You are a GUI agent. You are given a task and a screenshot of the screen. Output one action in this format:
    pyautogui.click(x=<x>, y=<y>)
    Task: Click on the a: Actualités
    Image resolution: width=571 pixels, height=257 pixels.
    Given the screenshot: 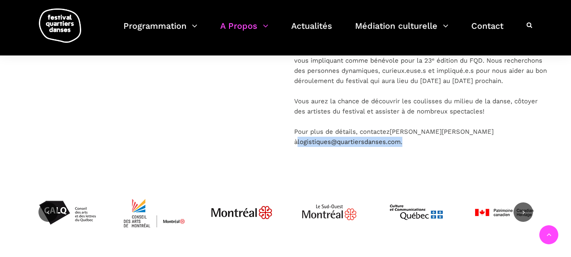 What is the action you would take?
    pyautogui.click(x=312, y=31)
    